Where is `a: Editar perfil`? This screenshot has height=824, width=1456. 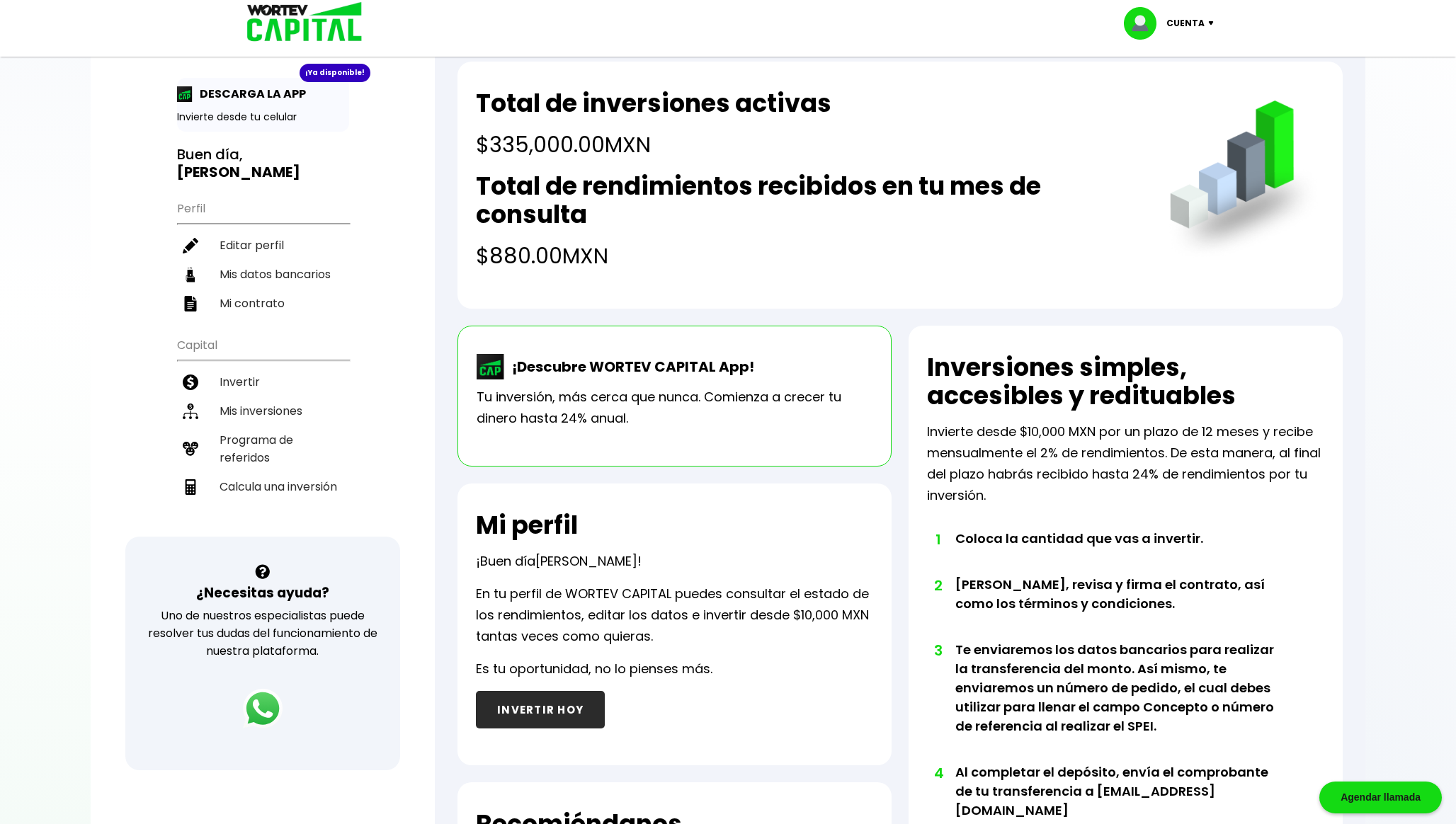
a: Editar perfil is located at coordinates (263, 245).